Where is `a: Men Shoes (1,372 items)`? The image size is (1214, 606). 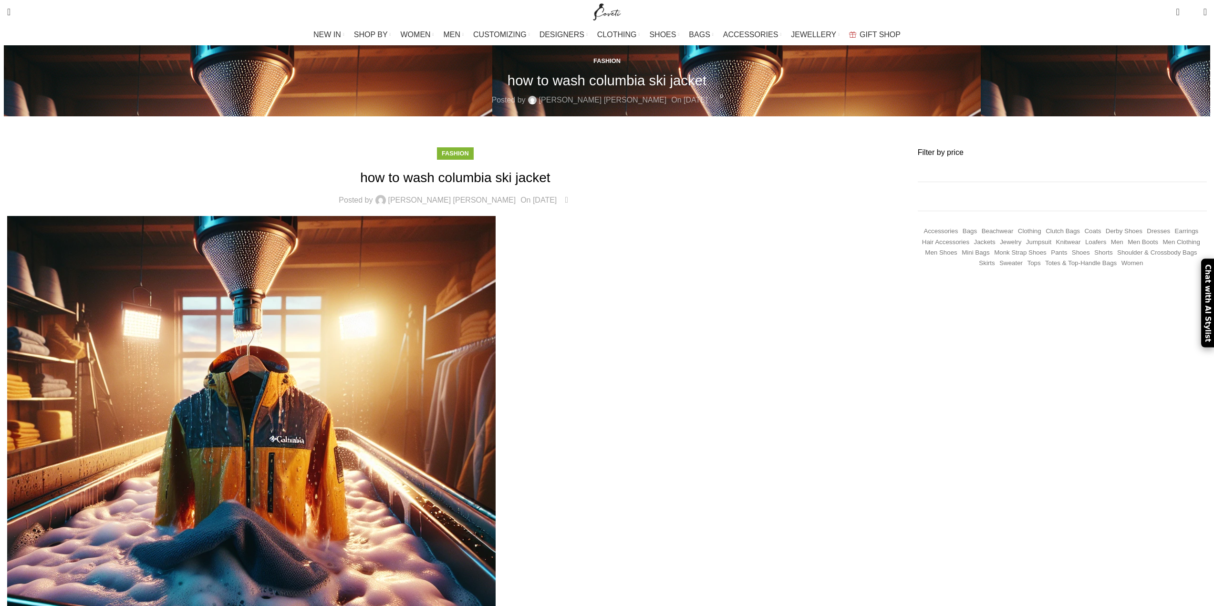
a: Men Shoes (1,372 items) is located at coordinates (940, 253).